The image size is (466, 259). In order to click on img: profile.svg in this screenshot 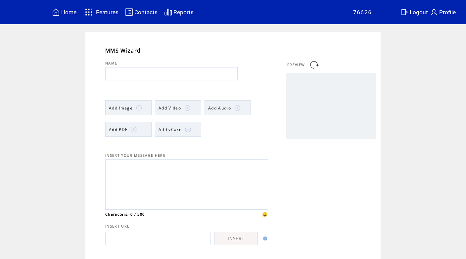, I will do `click(434, 12)`.